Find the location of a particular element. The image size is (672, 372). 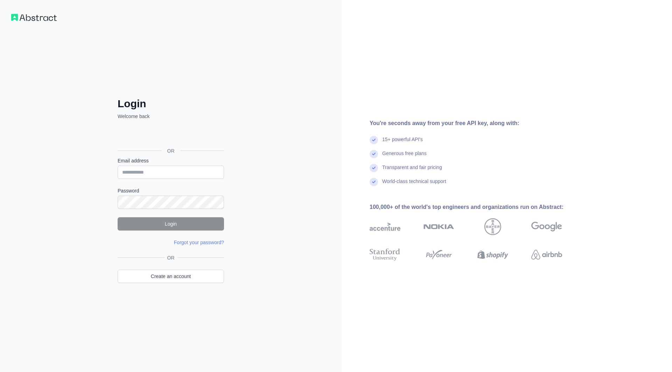

div: You're seconds away from your free API key, along with: is located at coordinates (477, 123).